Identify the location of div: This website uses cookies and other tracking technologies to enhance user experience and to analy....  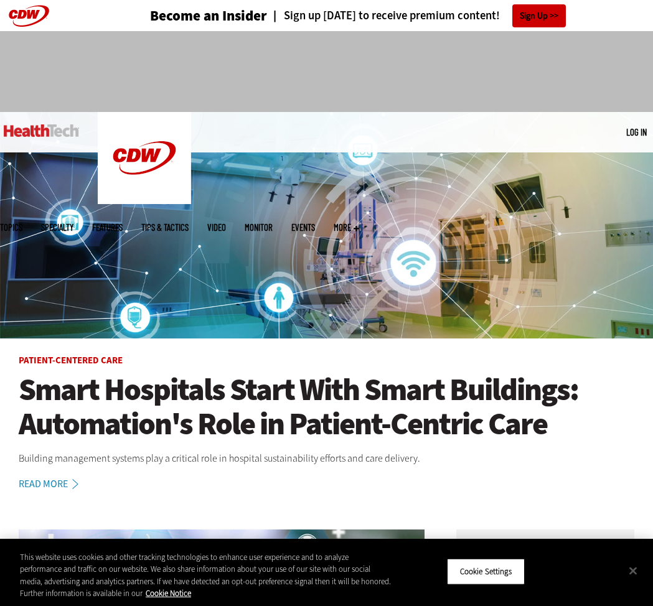
(205, 576).